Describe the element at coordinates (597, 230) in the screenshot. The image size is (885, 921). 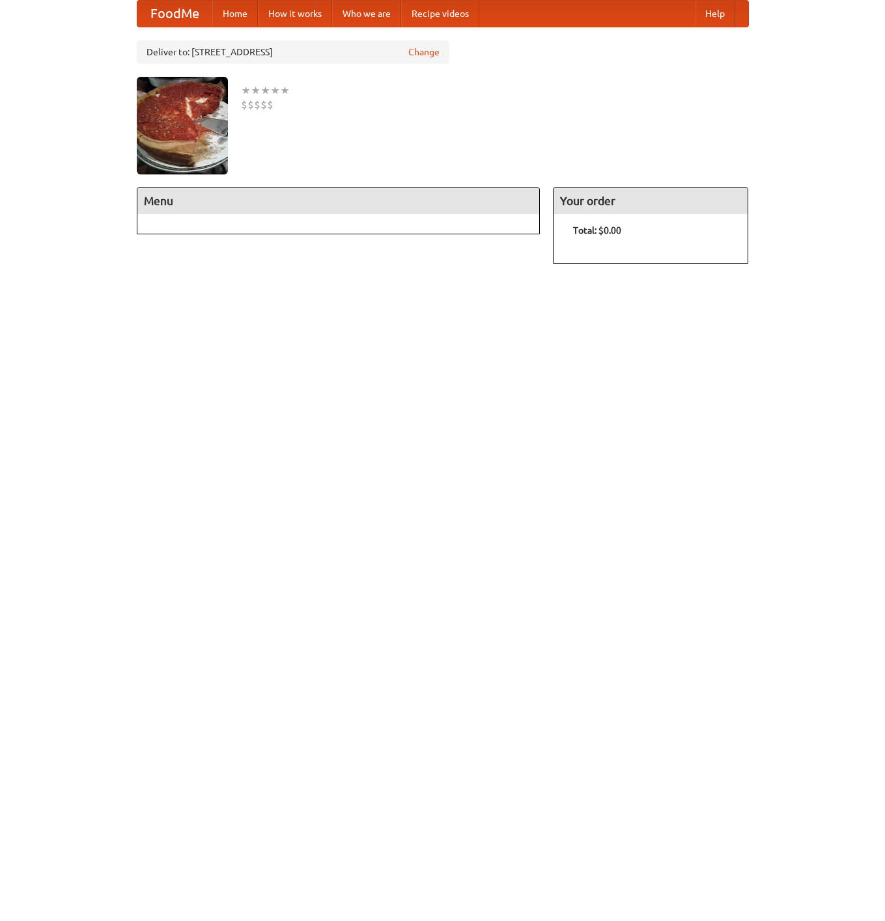
I see `b: Total: $0.00` at that location.